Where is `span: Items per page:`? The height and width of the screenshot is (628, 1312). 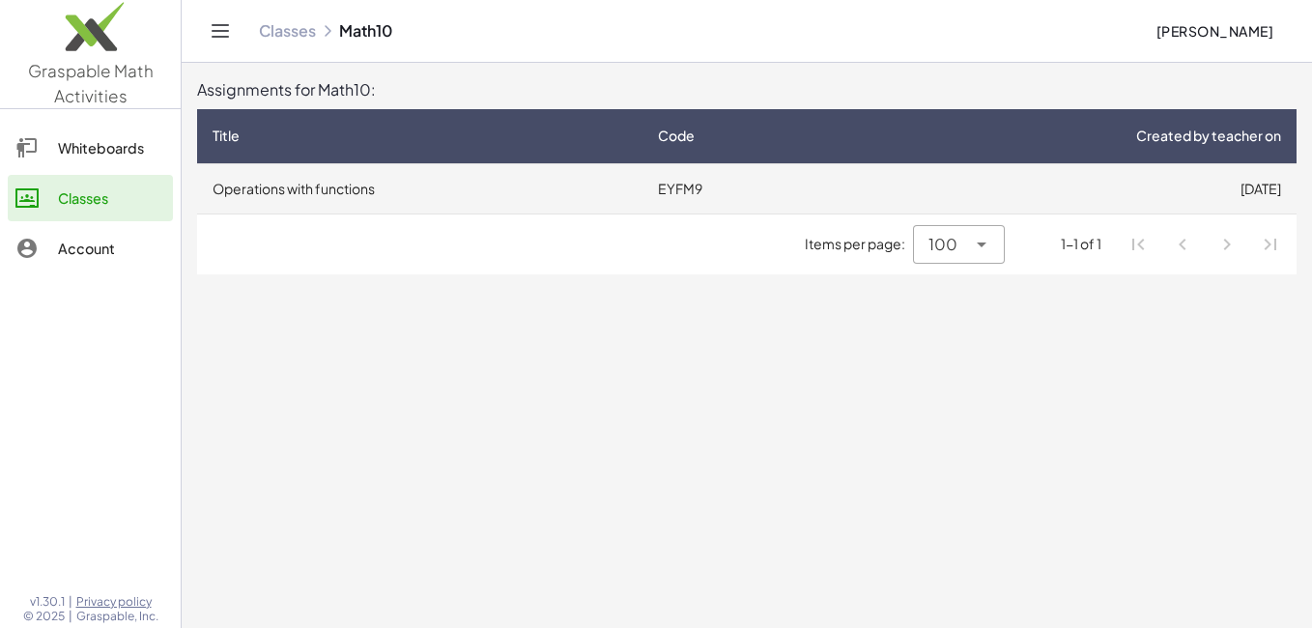
span: Items per page: is located at coordinates (859, 243).